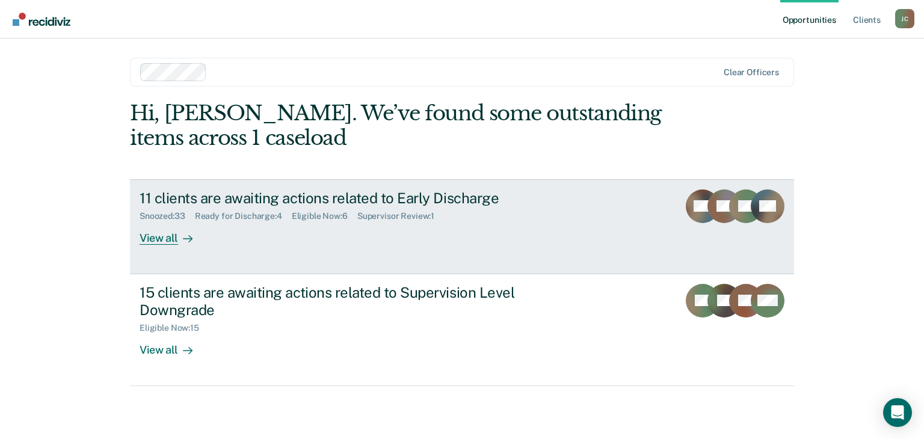 The width and height of the screenshot is (924, 439). Describe the element at coordinates (905, 19) in the screenshot. I see `button: Profile dropdown button` at that location.